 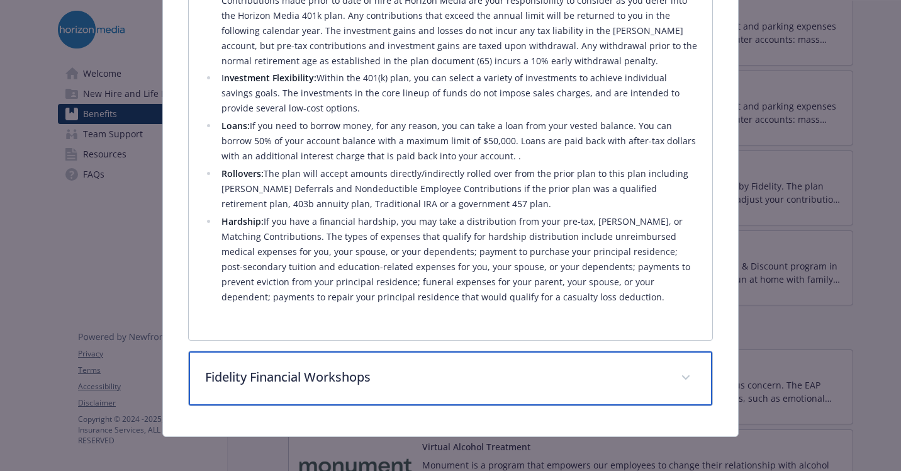 I want to click on strong: Hardship:, so click(x=242, y=221).